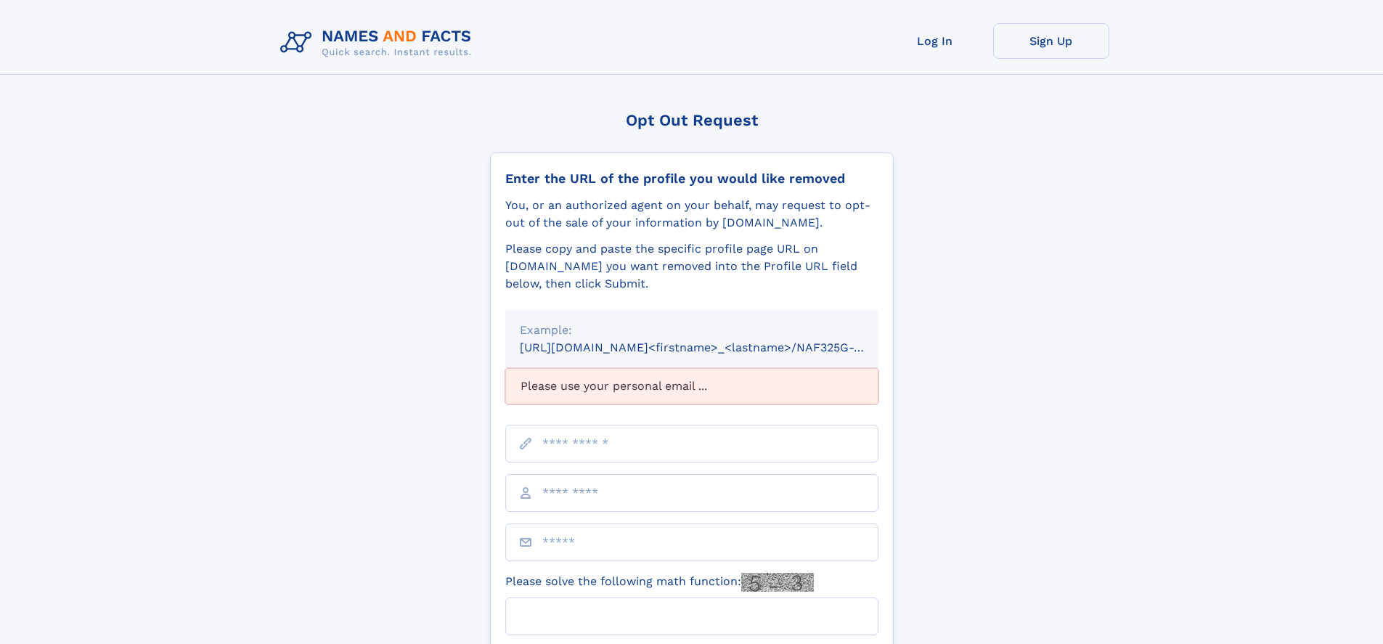  Describe the element at coordinates (1051, 41) in the screenshot. I see `a: Sign Up` at that location.